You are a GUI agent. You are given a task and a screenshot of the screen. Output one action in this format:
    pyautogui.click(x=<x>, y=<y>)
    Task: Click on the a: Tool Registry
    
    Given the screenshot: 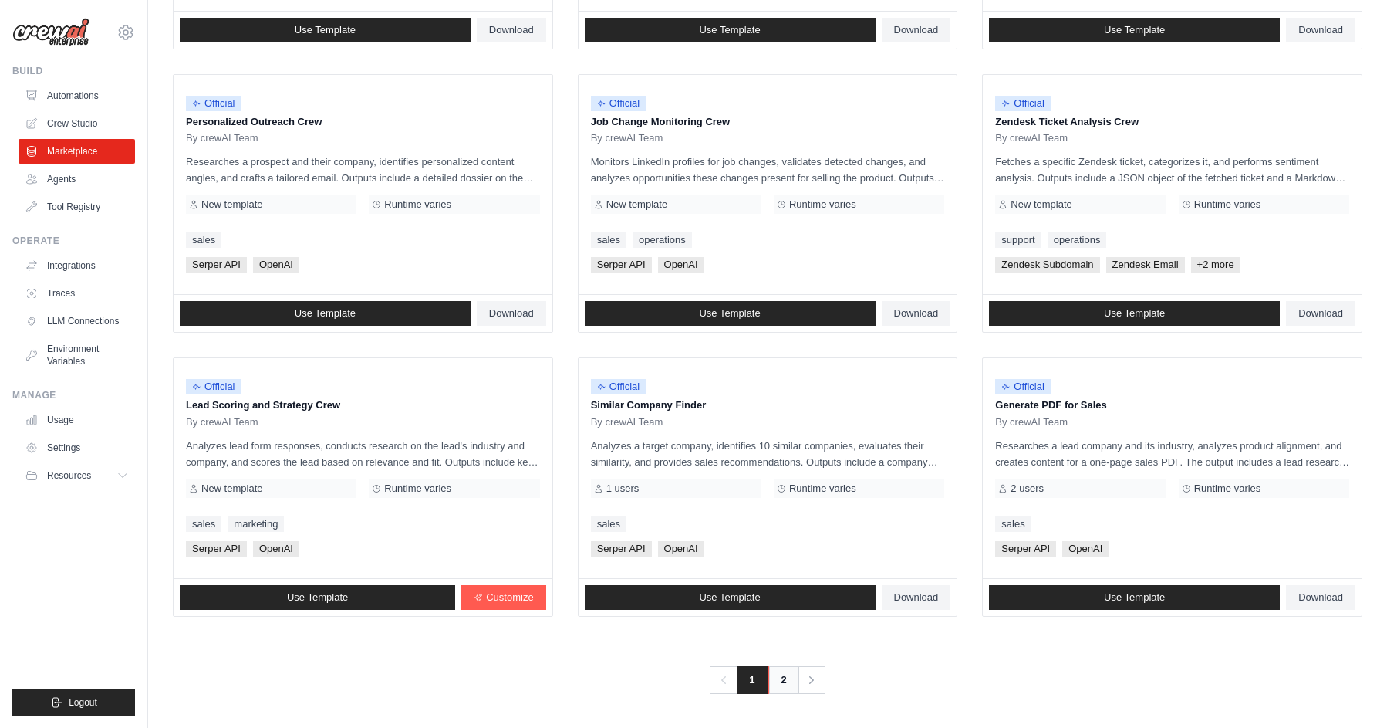 What is the action you would take?
    pyautogui.click(x=76, y=207)
    